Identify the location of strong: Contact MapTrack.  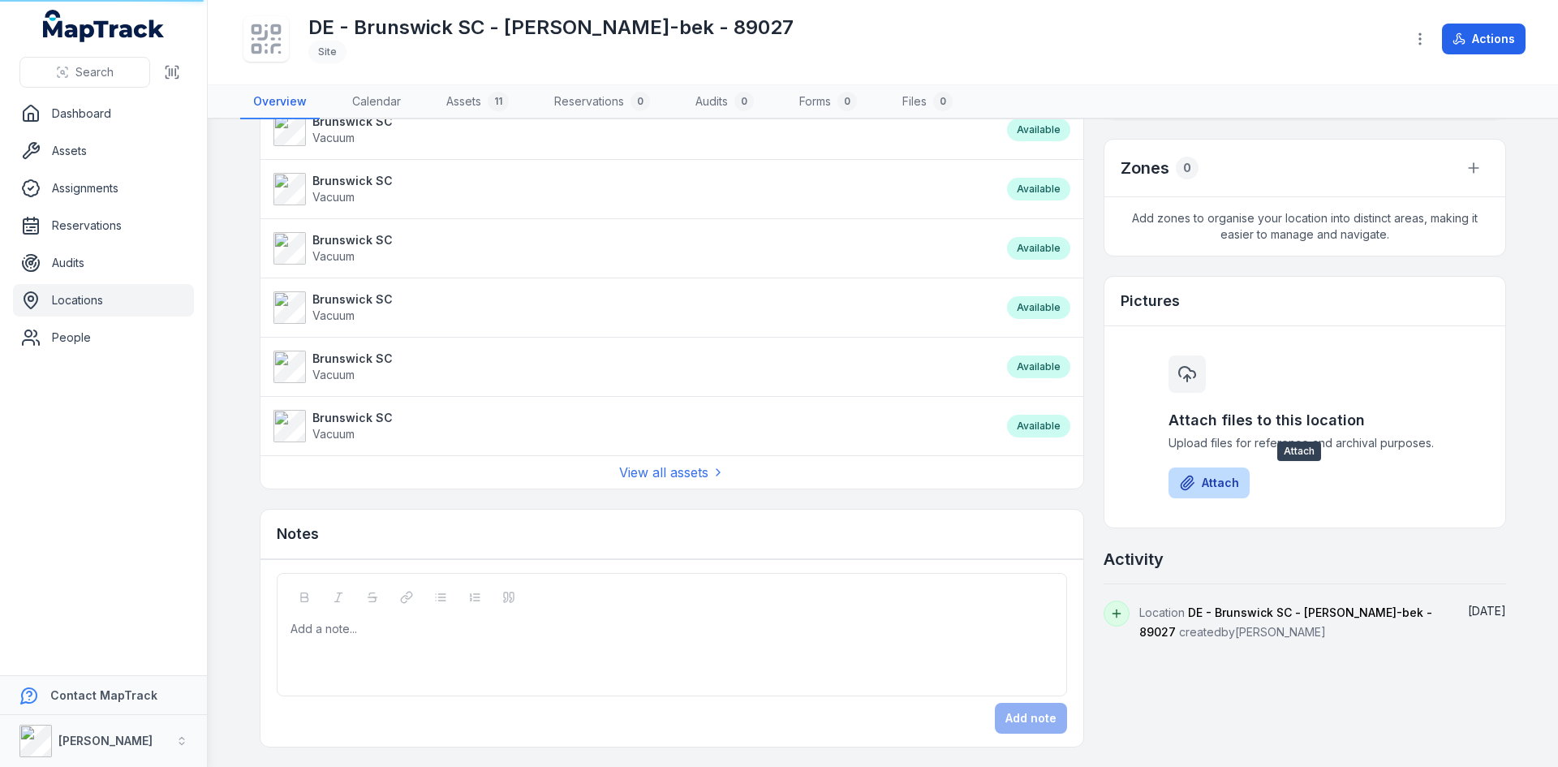
(104, 694).